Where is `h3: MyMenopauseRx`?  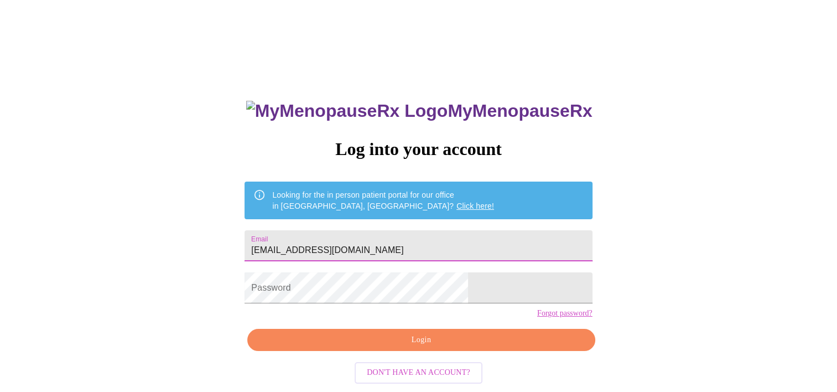 h3: MyMenopauseRx is located at coordinates (419, 111).